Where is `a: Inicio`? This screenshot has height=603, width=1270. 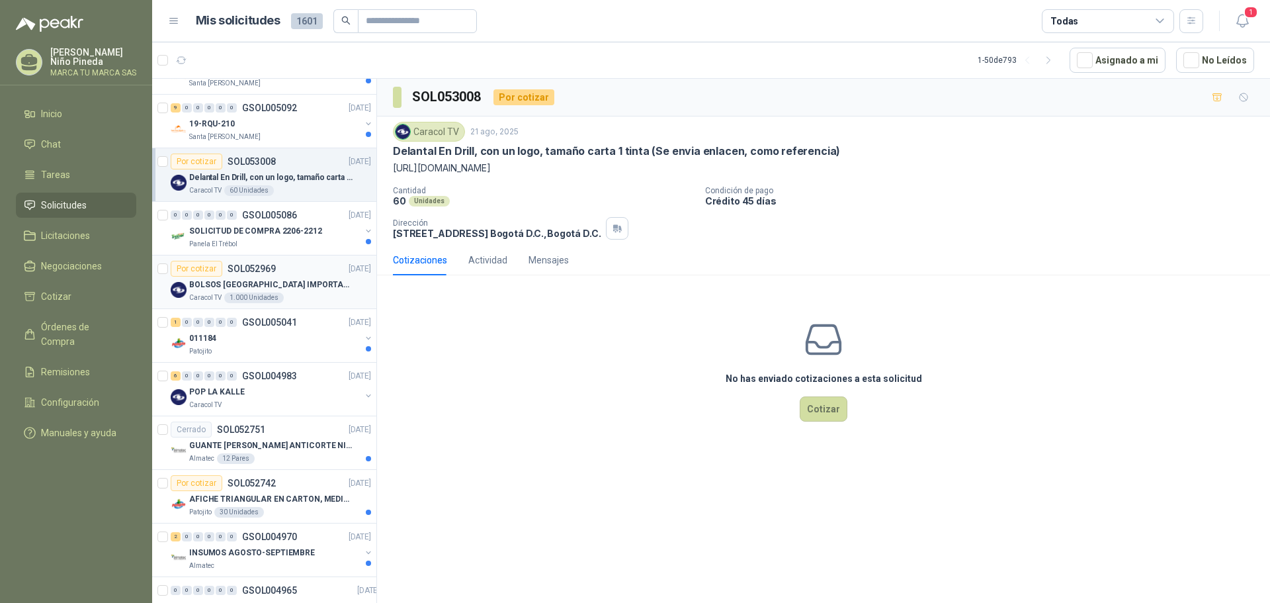 a: Inicio is located at coordinates (76, 114).